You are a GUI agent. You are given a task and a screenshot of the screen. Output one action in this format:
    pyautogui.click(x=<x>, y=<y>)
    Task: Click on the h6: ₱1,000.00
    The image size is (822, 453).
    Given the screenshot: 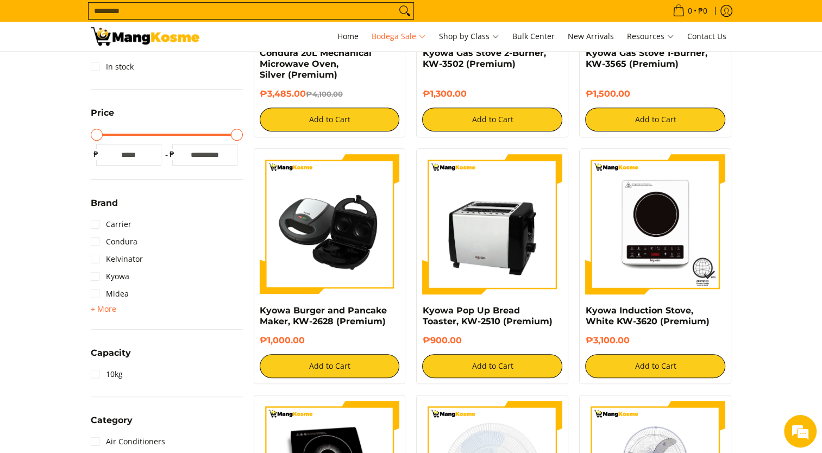 What is the action you would take?
    pyautogui.click(x=330, y=341)
    